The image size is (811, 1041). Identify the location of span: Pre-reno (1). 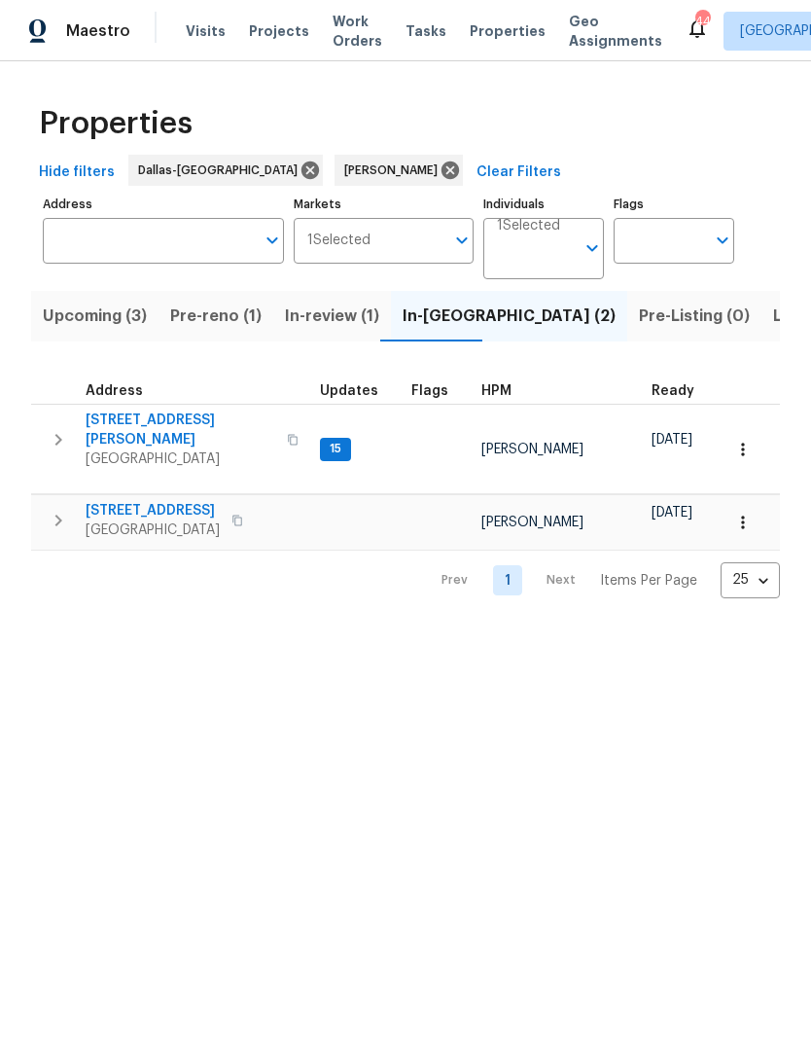
(216, 316).